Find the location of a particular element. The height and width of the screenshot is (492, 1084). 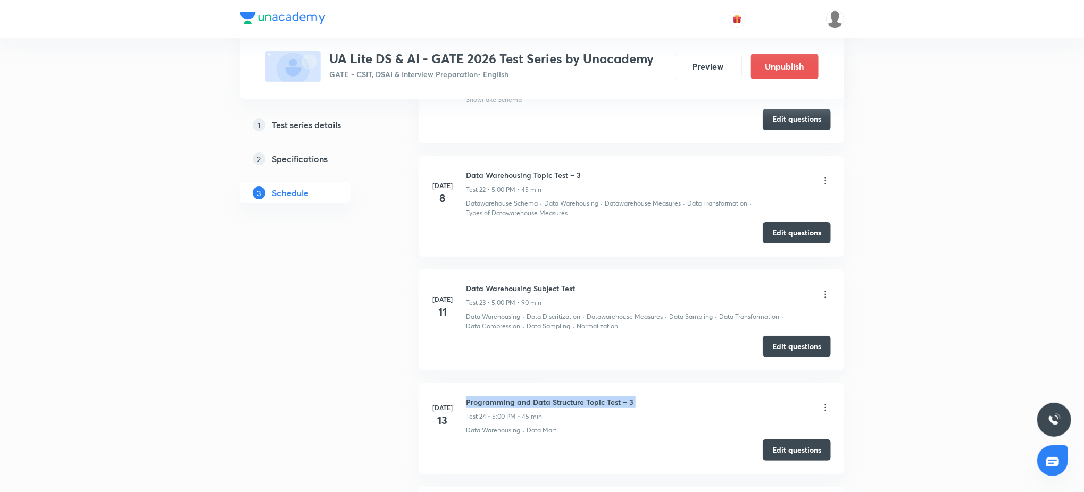

p: Data Compression is located at coordinates (493, 326).